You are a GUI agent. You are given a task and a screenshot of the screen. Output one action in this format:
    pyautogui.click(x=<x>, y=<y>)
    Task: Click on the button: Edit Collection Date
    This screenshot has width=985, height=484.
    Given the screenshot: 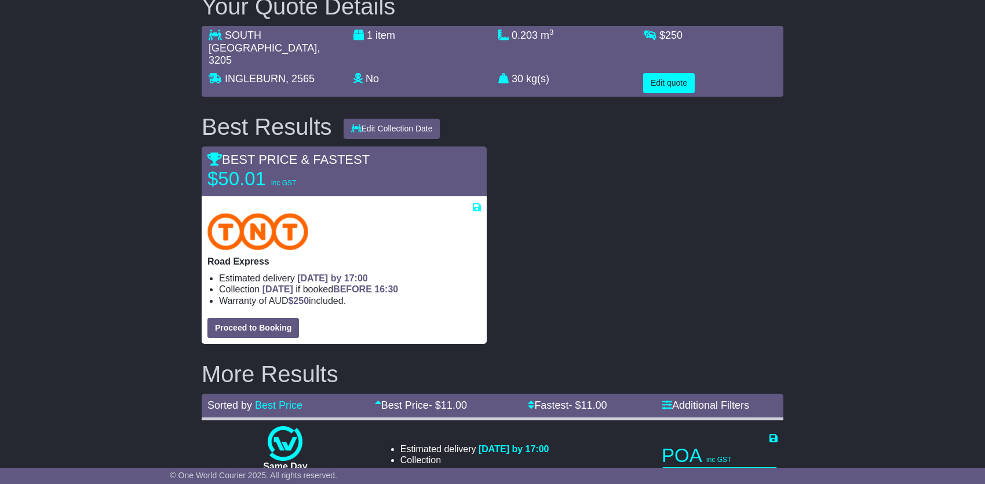 What is the action you would take?
    pyautogui.click(x=392, y=129)
    